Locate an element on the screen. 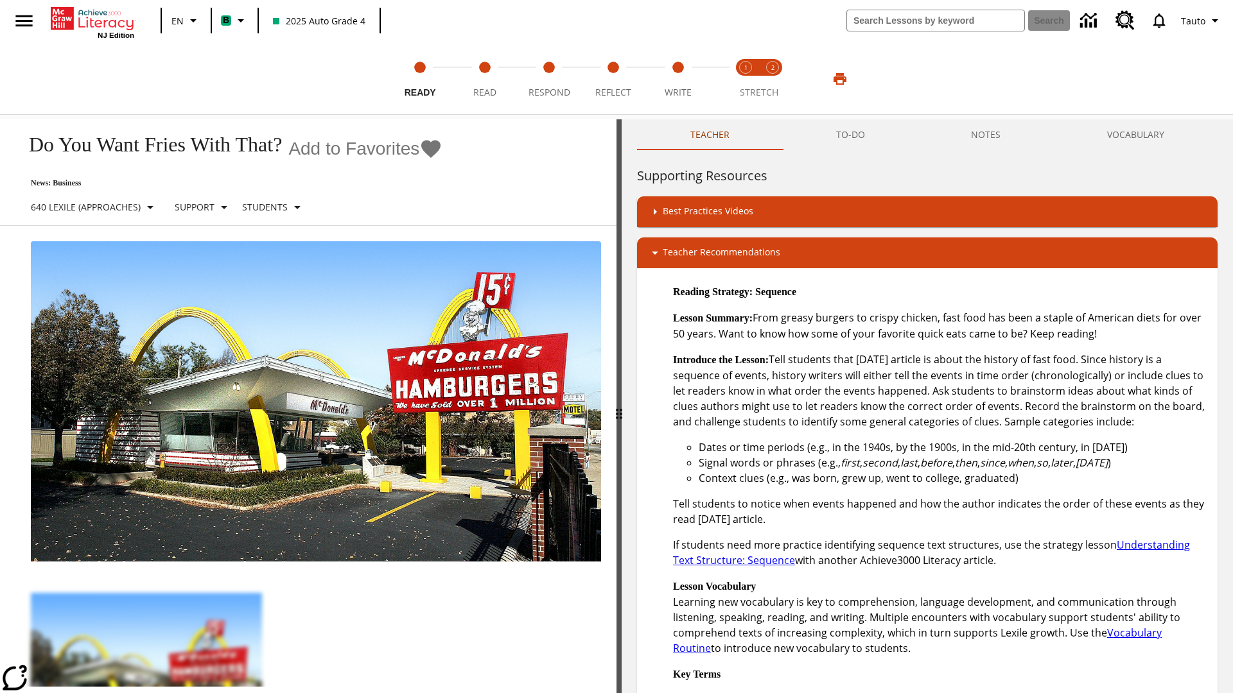  button: Reflect step 4 of 5 is located at coordinates (613, 79).